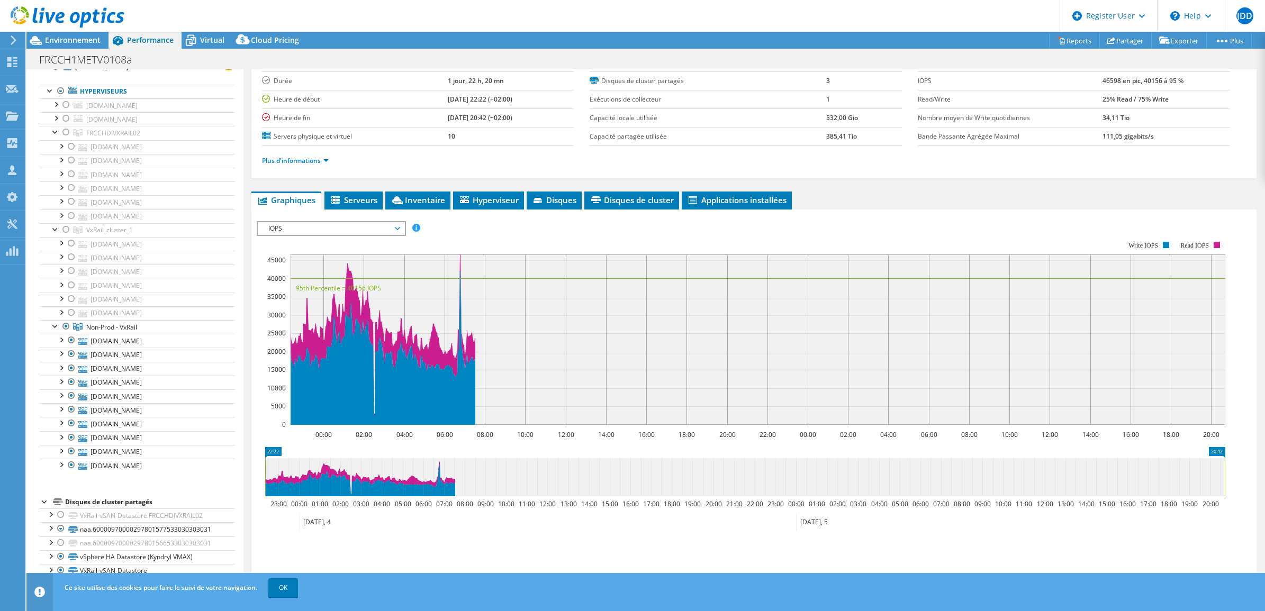  What do you see at coordinates (1175, 16) in the screenshot?
I see `svg: \n` at bounding box center [1175, 16].